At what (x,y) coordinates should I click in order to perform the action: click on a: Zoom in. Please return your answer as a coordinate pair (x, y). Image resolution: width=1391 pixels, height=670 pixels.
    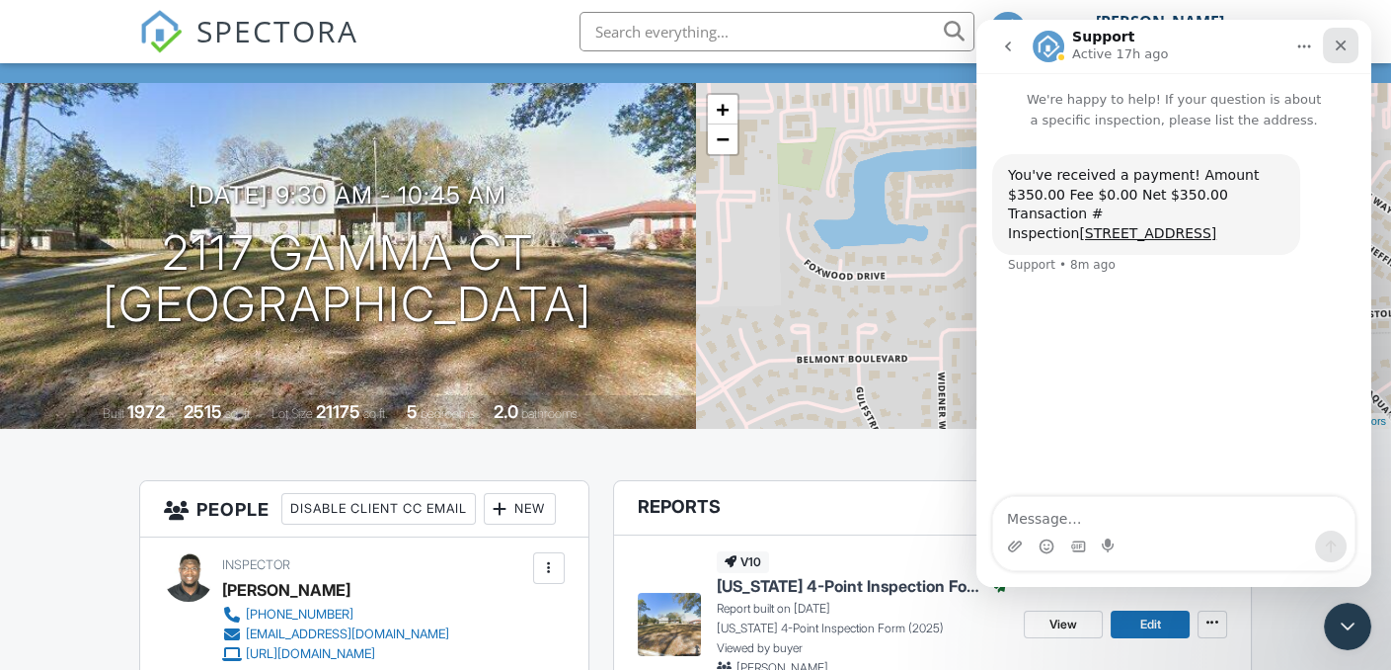
    Looking at the image, I should click on (723, 110).